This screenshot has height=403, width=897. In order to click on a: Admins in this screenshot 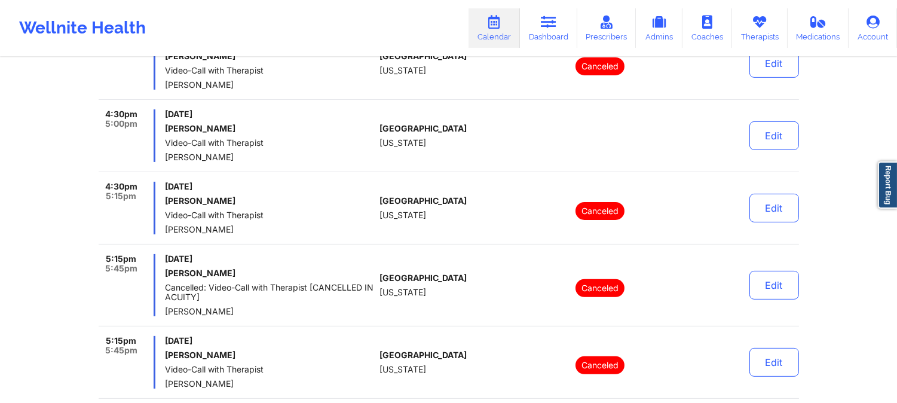, I will do `click(659, 28)`.